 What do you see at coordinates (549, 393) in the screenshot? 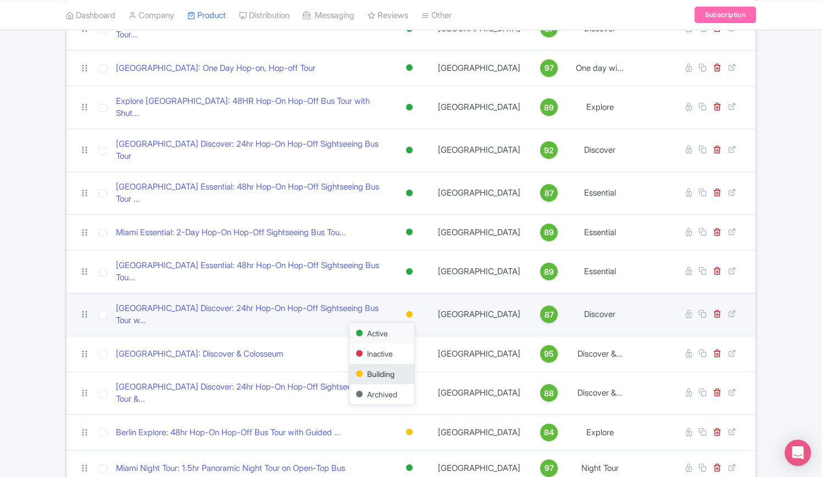
I see `a: 88` at bounding box center [549, 393].